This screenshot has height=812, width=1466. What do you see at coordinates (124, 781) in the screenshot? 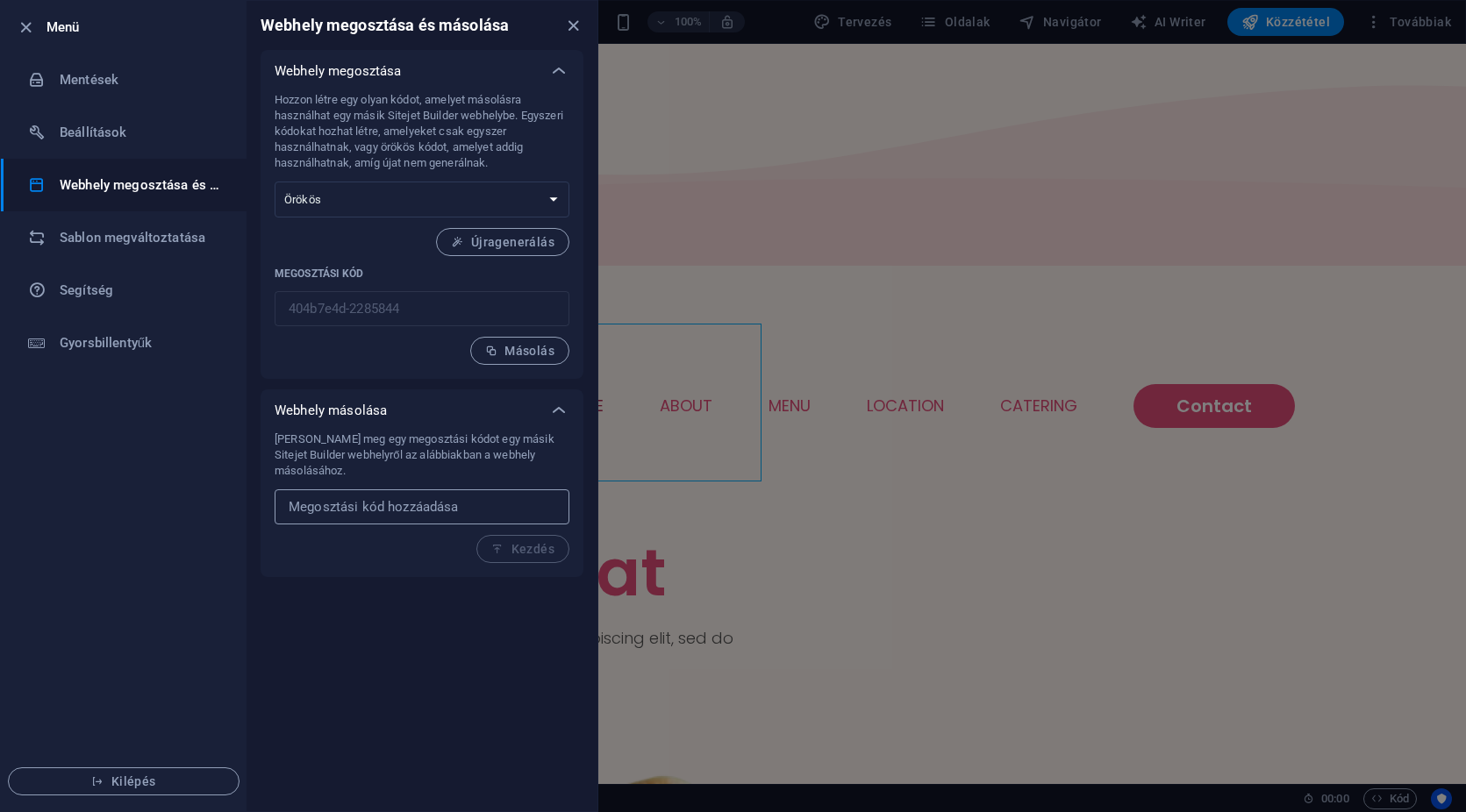
I see `button: Kilépés` at bounding box center [124, 781].